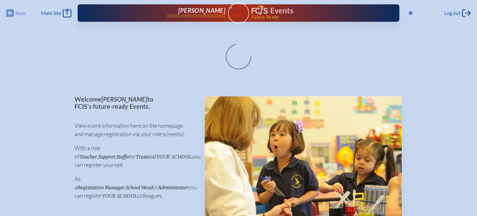  What do you see at coordinates (134, 156) in the screenshot?
I see `p: With a role of , or at you can register yourself.` at bounding box center [134, 156].